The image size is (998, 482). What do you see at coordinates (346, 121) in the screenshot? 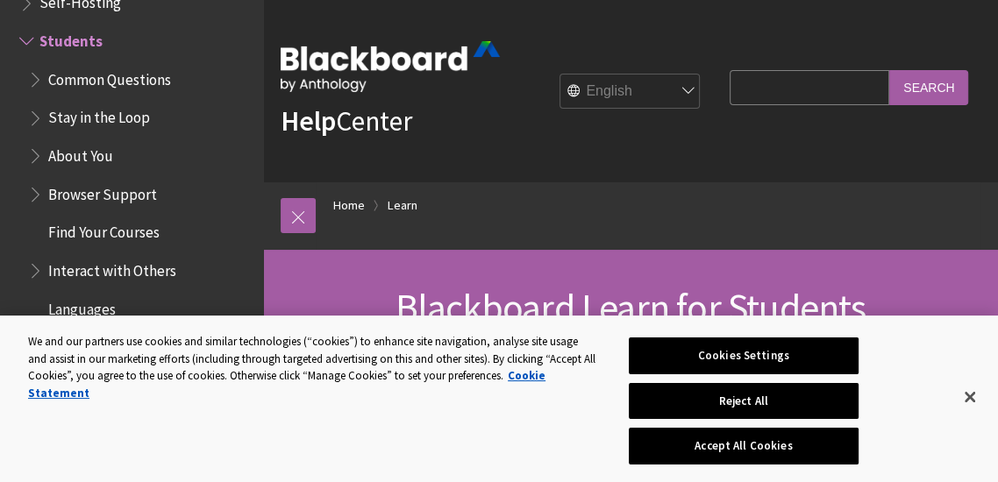
I see `a: HelpCenter` at bounding box center [346, 121].